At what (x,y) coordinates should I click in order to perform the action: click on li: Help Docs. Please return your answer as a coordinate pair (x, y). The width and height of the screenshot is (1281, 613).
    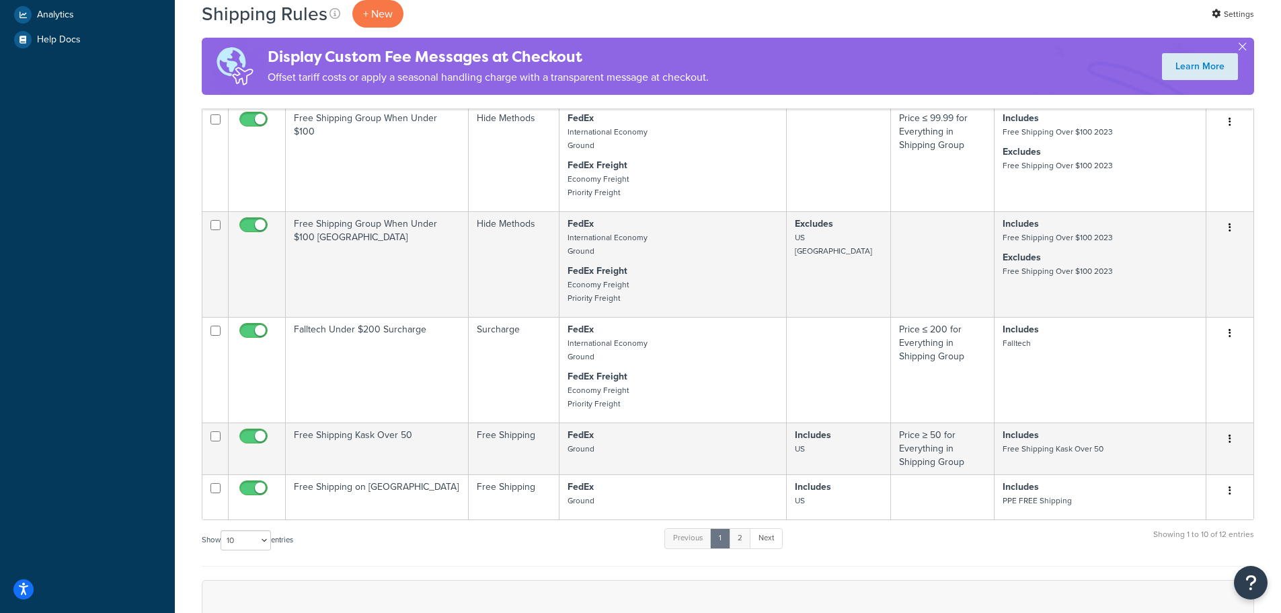
    Looking at the image, I should click on (87, 40).